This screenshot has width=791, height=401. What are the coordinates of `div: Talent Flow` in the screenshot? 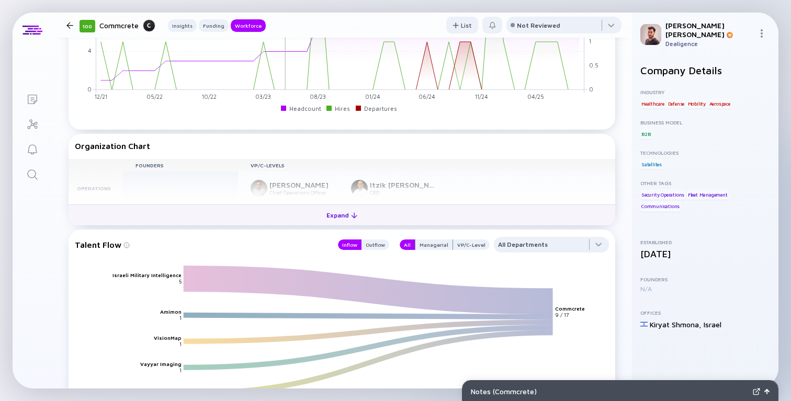 It's located at (201, 245).